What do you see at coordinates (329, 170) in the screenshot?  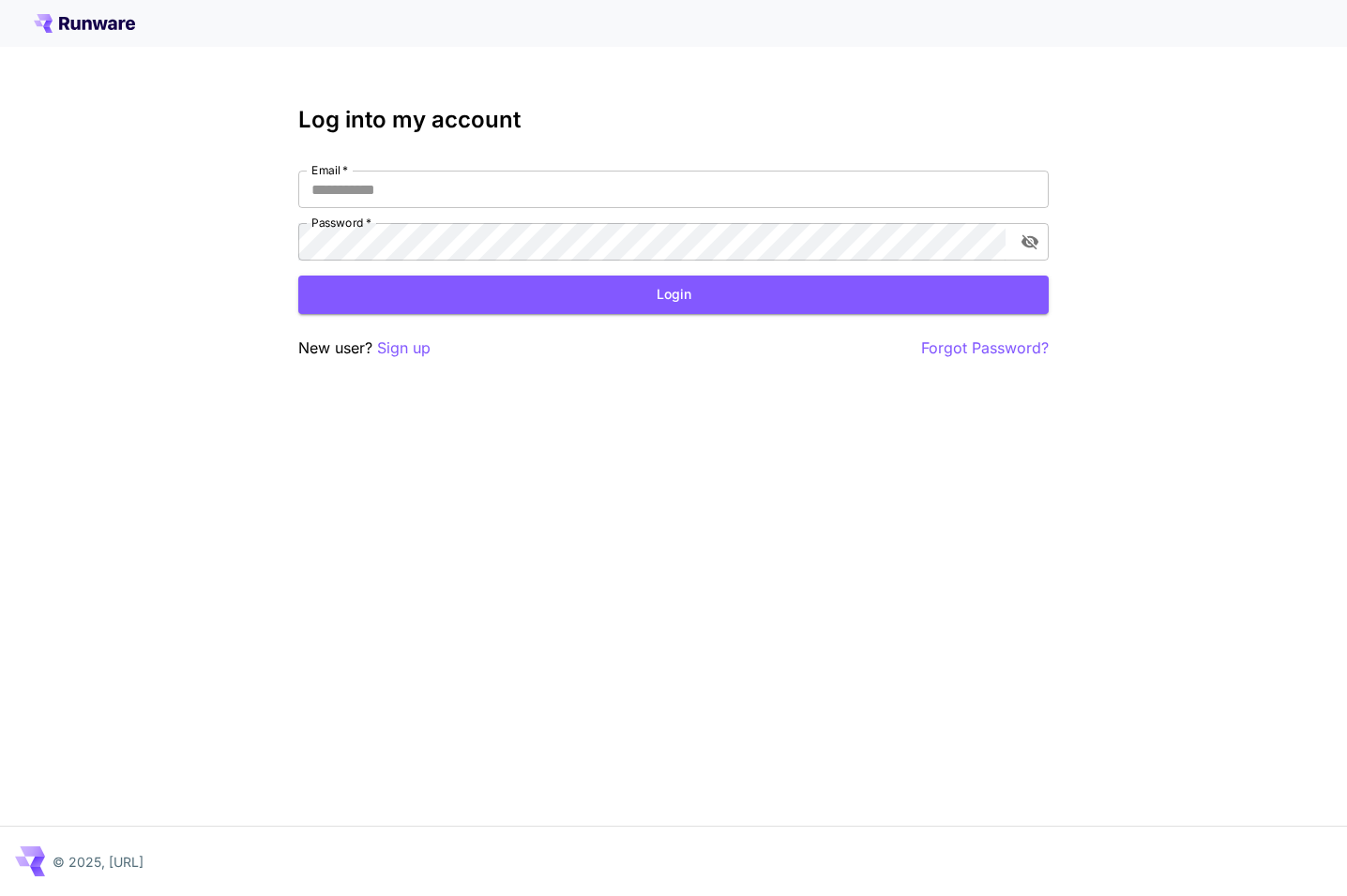 I see `label: Email` at bounding box center [329, 170].